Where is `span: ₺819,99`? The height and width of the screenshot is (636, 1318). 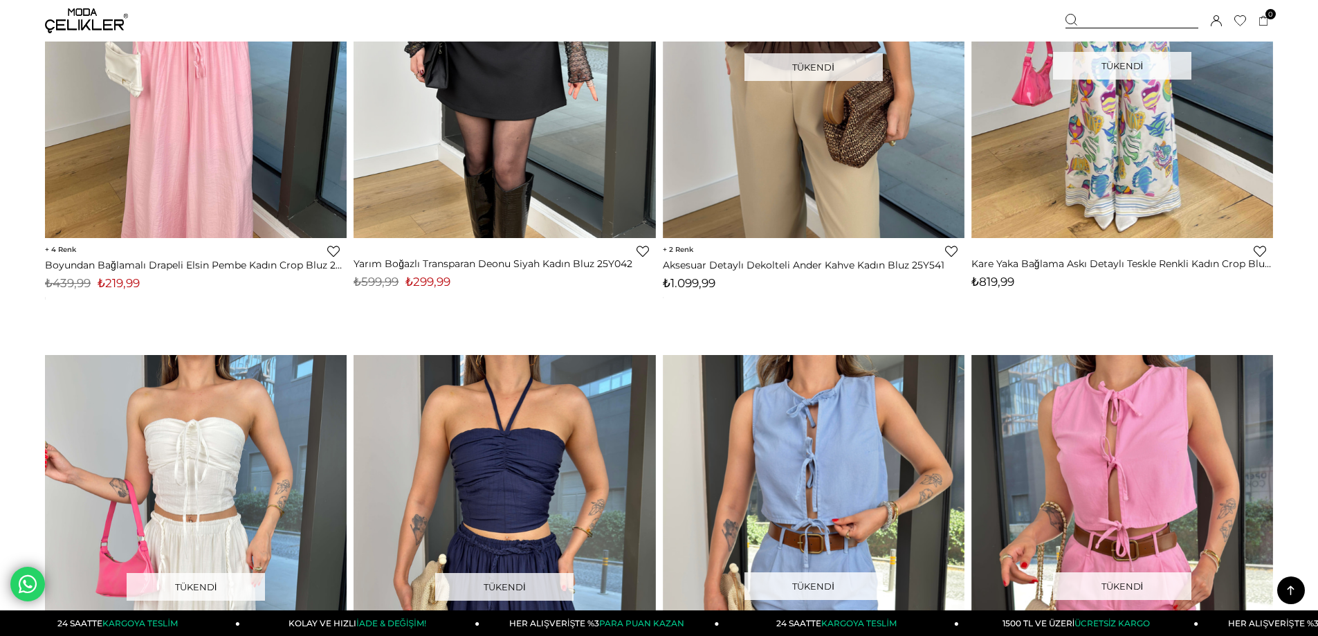
span: ₺819,99 is located at coordinates (993, 282).